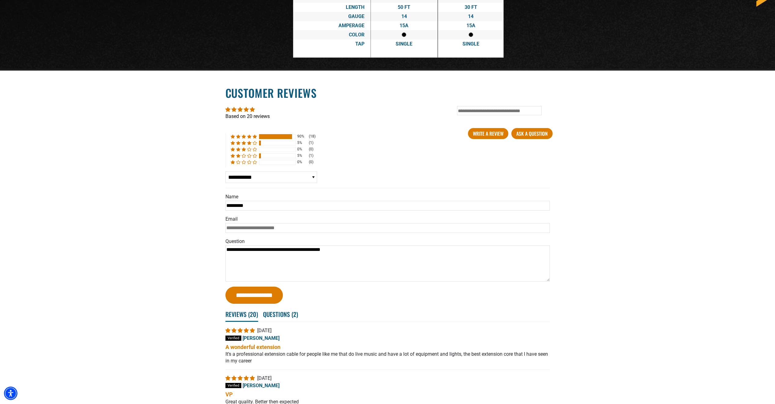 The image size is (775, 404). Describe the element at coordinates (404, 7) in the screenshot. I see `span: 50 FT` at that location.